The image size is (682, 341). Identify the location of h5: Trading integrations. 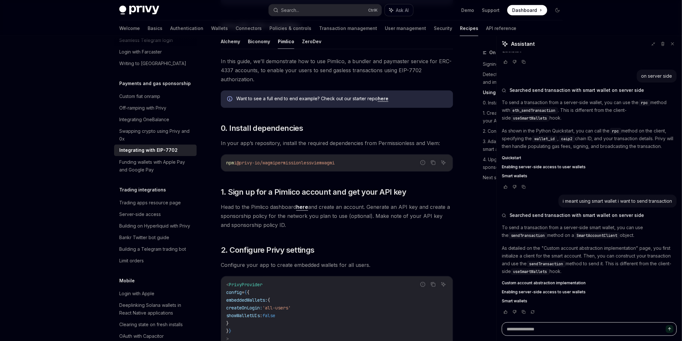
(142, 190).